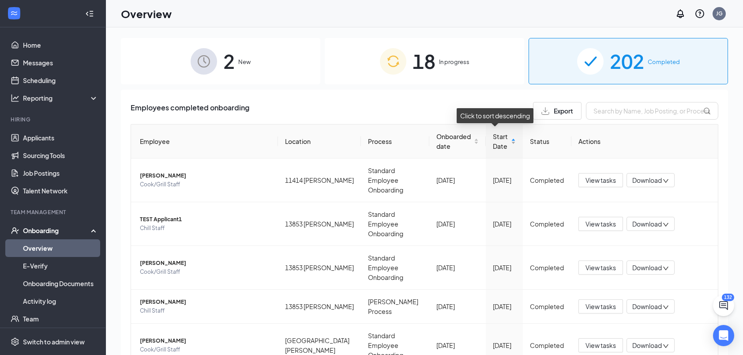 Image resolution: width=743 pixels, height=355 pixels. I want to click on svg: Analysis, so click(15, 98).